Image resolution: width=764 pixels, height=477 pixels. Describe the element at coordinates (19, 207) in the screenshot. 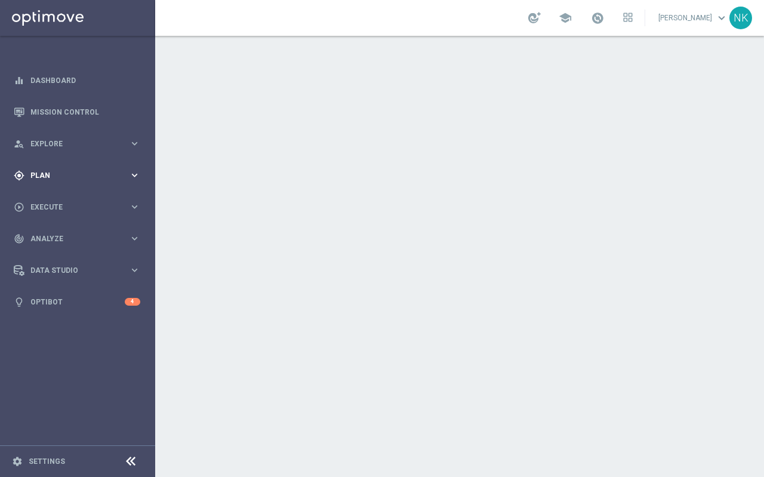

I see `i: play_circle_outline` at that location.